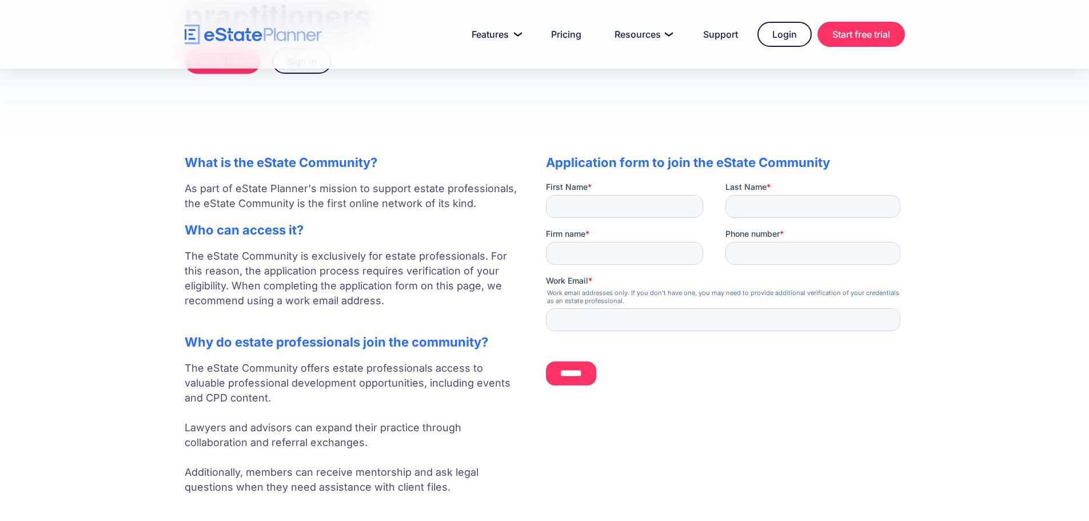 The image size is (1089, 521). I want to click on h2: What is the eState Community?, so click(354, 162).